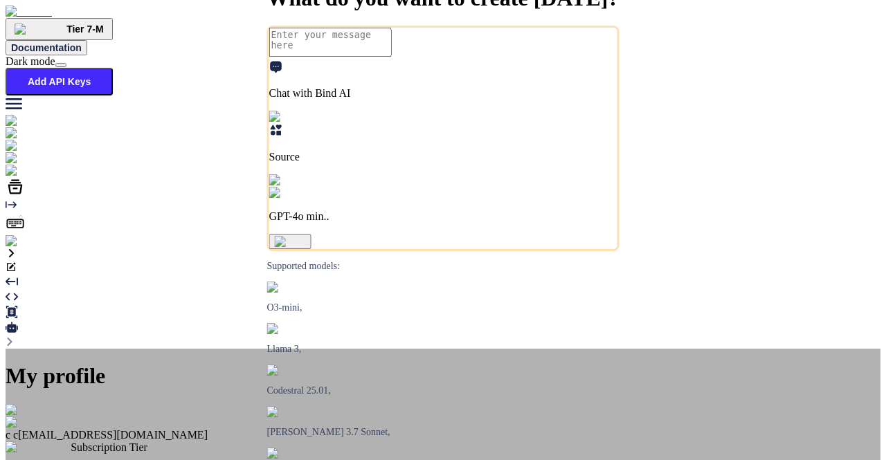  What do you see at coordinates (40, 29) in the screenshot?
I see `img: premium` at bounding box center [40, 29].